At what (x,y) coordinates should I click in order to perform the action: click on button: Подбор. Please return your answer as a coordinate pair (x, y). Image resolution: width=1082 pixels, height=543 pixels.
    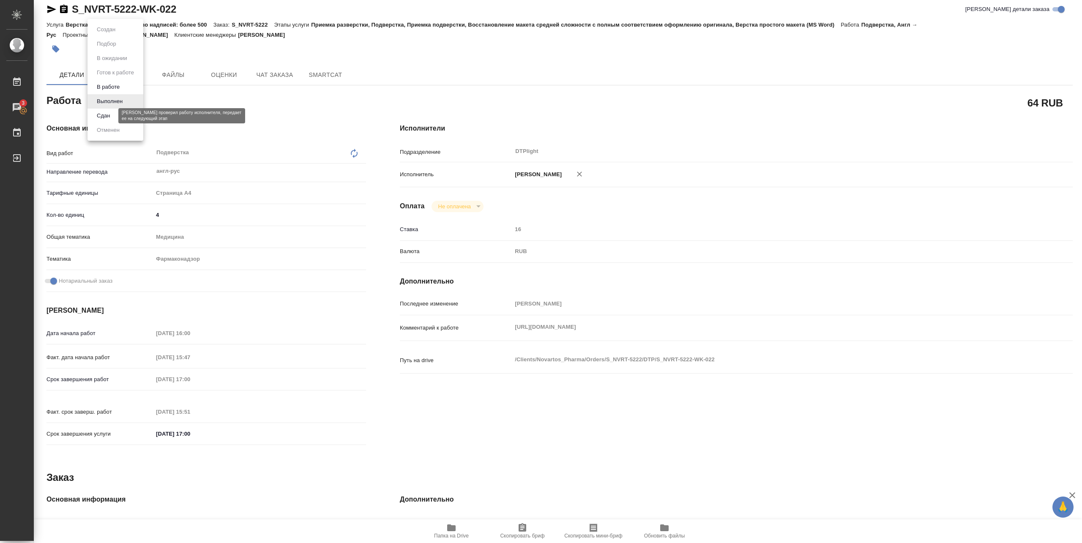
    Looking at the image, I should click on (106, 44).